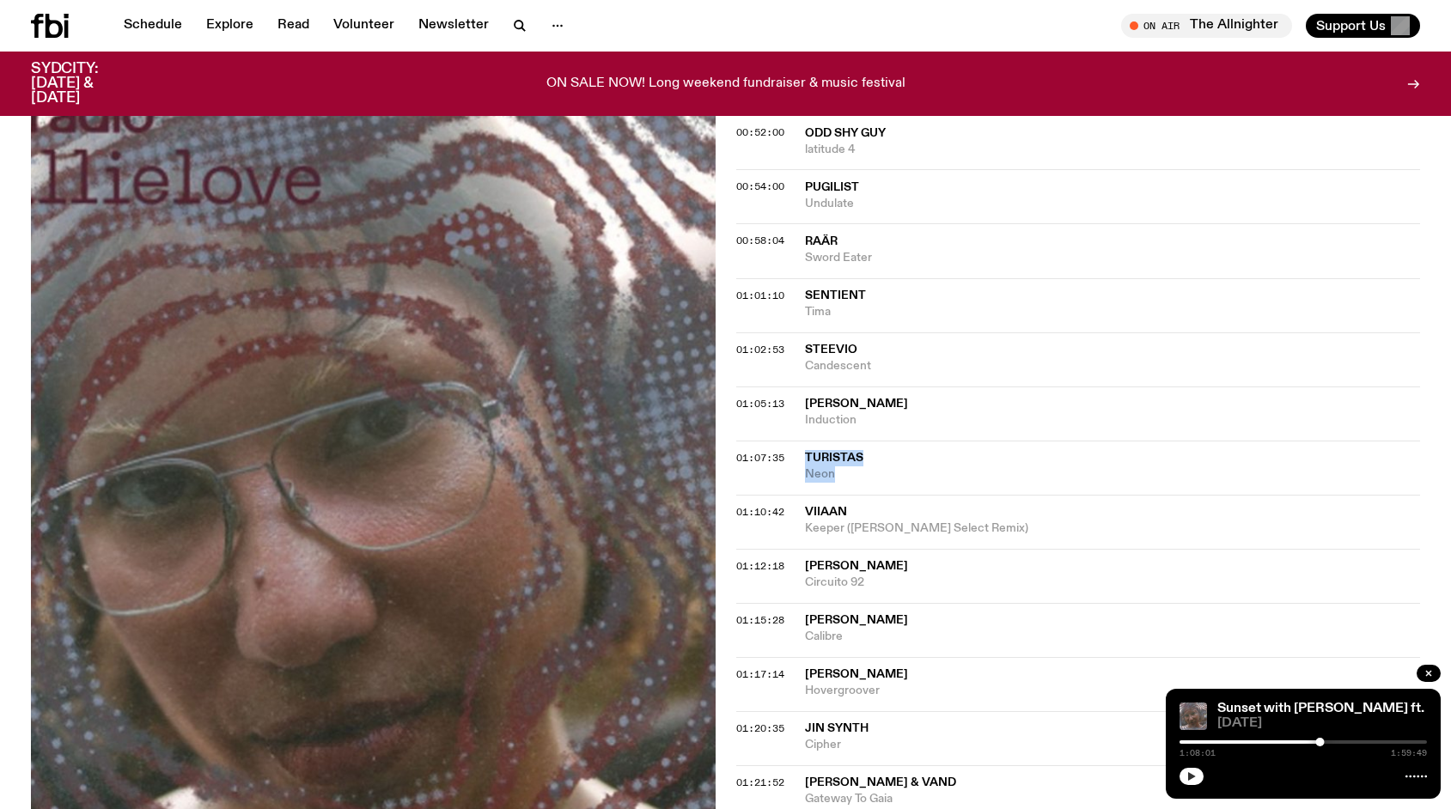 The width and height of the screenshot is (1451, 809). Describe the element at coordinates (1113, 474) in the screenshot. I see `span: Neon` at that location.